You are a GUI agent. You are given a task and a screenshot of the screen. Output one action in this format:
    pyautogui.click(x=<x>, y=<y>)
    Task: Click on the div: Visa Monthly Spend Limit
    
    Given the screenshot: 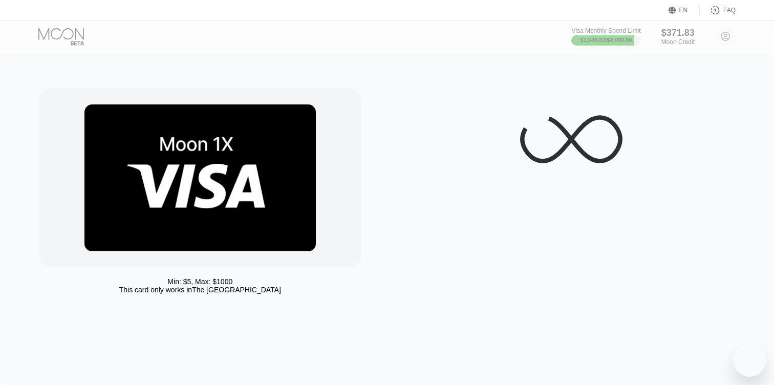 What is the action you would take?
    pyautogui.click(x=606, y=31)
    